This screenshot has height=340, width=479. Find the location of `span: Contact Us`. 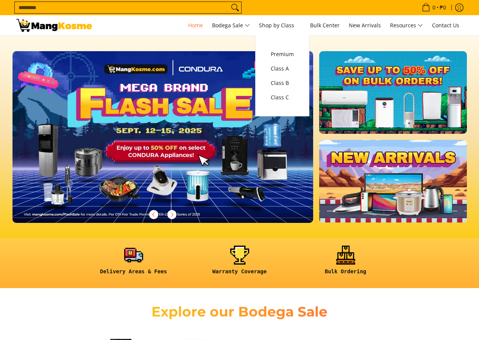

span: Contact Us is located at coordinates (446, 25).